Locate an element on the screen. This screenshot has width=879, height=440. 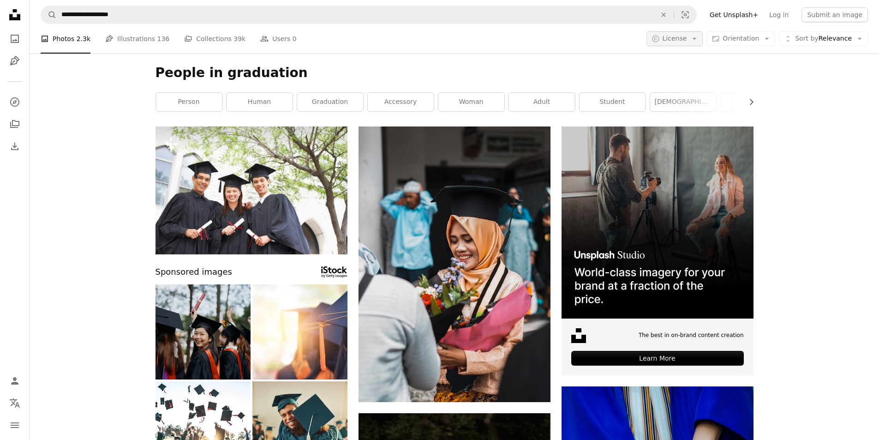
img: Asian female graduate smiling and holding diploma certificate in university campus is located at coordinates (203, 332).